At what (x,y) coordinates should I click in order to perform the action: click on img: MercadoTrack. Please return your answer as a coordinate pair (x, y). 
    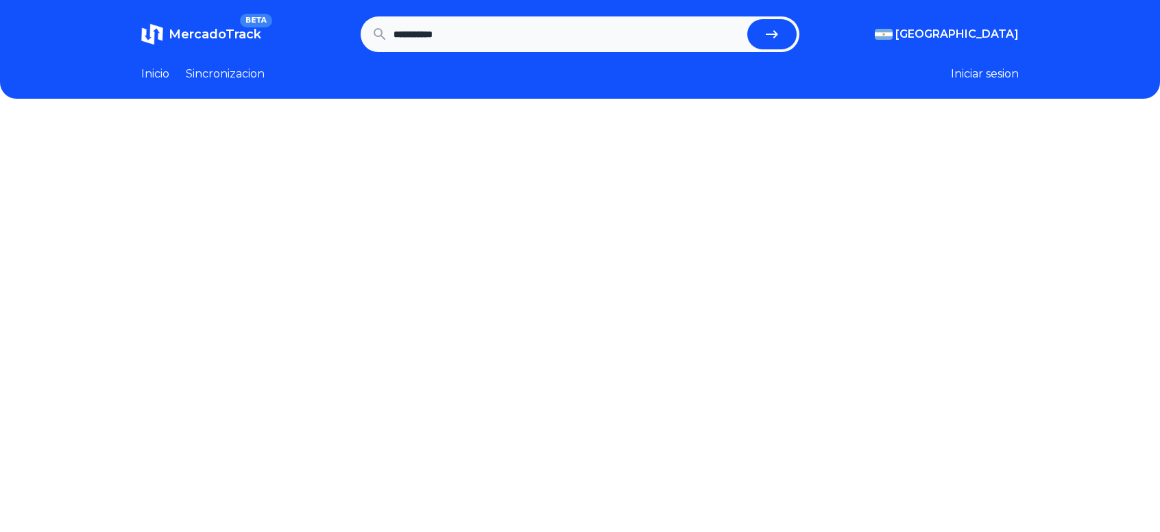
    Looking at the image, I should click on (152, 34).